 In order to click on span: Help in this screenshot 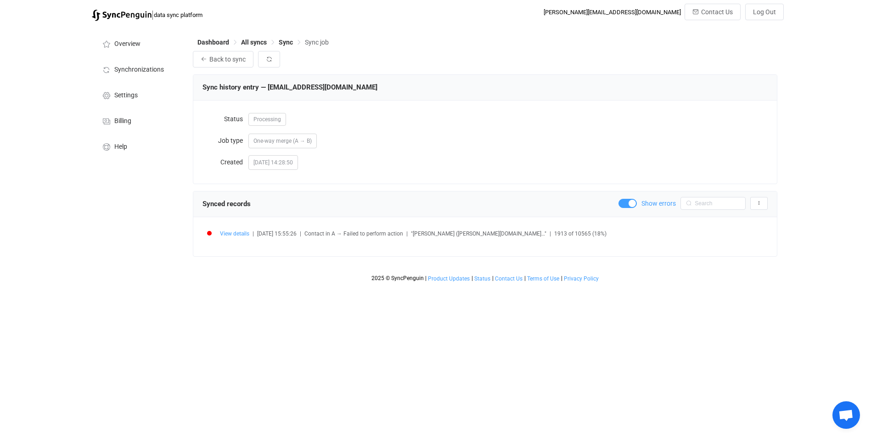, I will do `click(121, 147)`.